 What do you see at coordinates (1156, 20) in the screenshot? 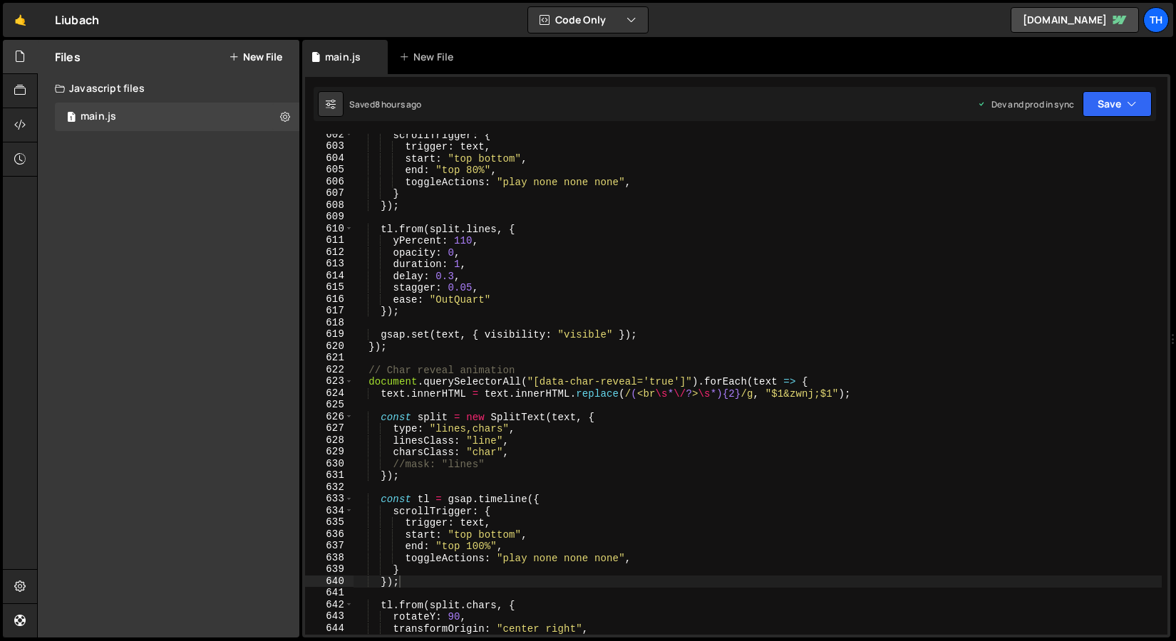
I see `div: Th` at bounding box center [1156, 20].